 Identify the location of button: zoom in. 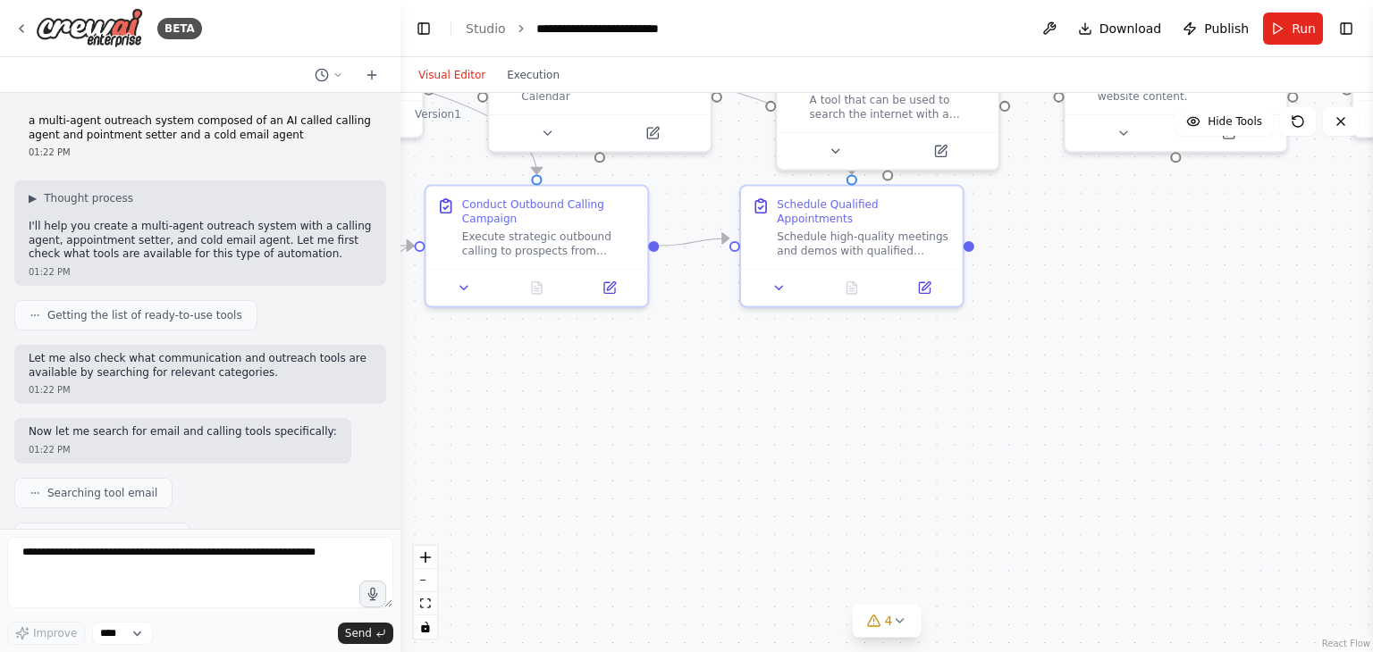
(425, 558).